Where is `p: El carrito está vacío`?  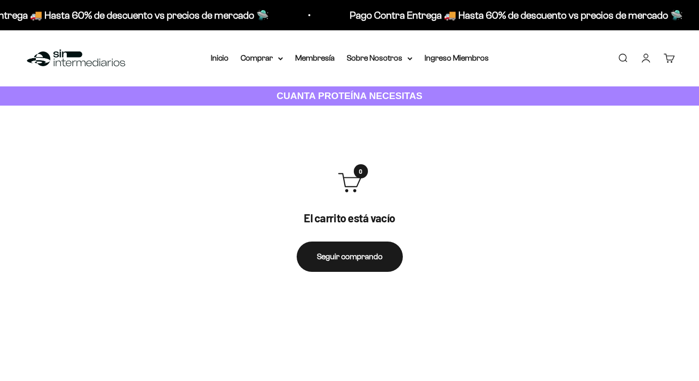
p: El carrito está vacío is located at coordinates (350, 218).